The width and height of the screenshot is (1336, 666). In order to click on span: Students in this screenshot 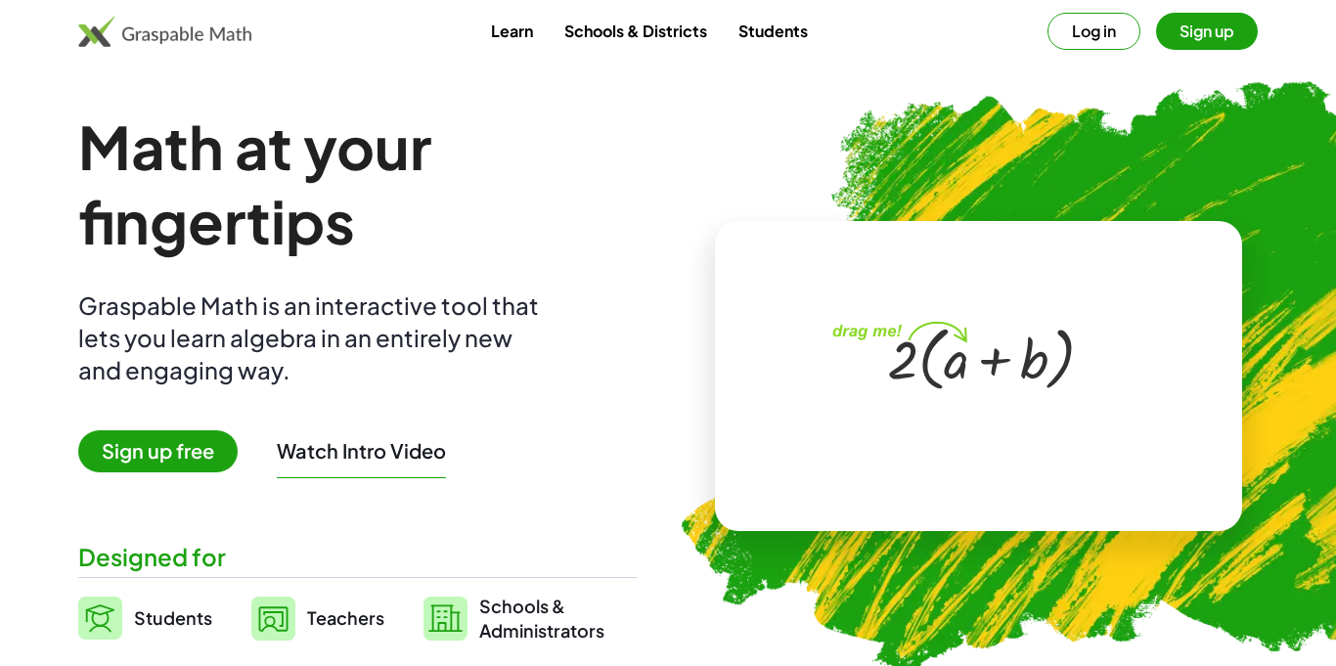, I will do `click(173, 617)`.